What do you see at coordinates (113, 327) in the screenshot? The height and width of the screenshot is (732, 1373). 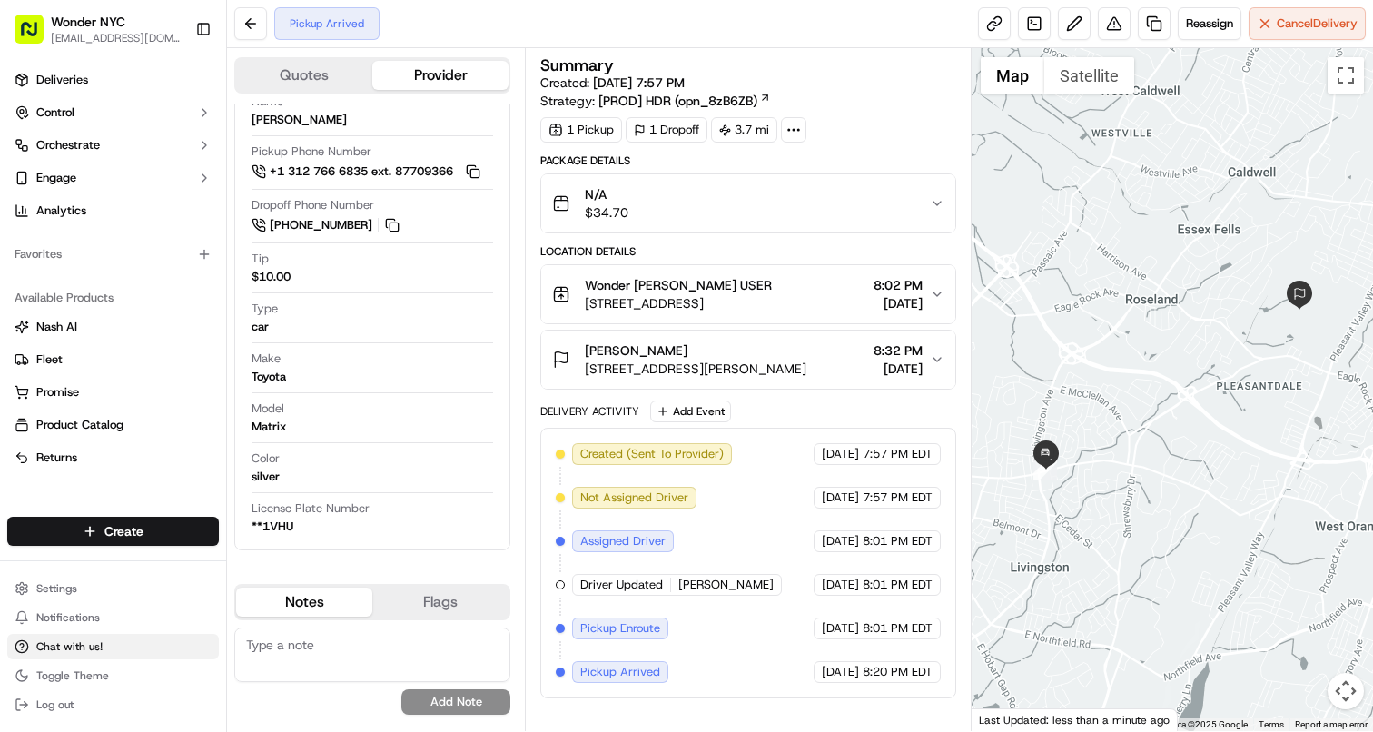 I see `button: Nash AI` at bounding box center [113, 327].